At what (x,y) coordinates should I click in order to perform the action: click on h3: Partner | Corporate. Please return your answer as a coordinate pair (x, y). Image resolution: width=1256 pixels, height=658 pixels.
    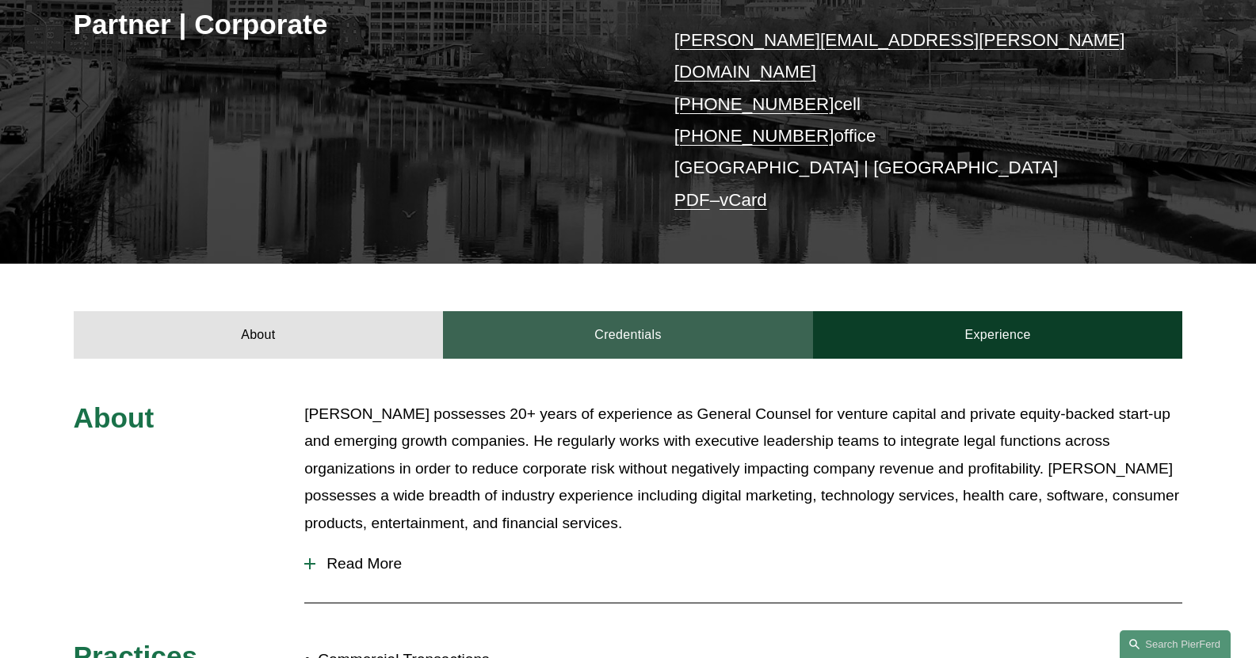
    Looking at the image, I should click on (351, 25).